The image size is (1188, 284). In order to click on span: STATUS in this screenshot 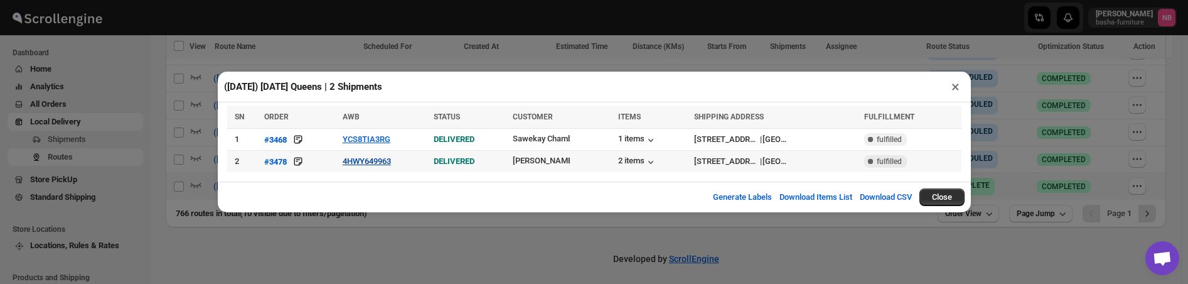, I will do `click(447, 117)`.